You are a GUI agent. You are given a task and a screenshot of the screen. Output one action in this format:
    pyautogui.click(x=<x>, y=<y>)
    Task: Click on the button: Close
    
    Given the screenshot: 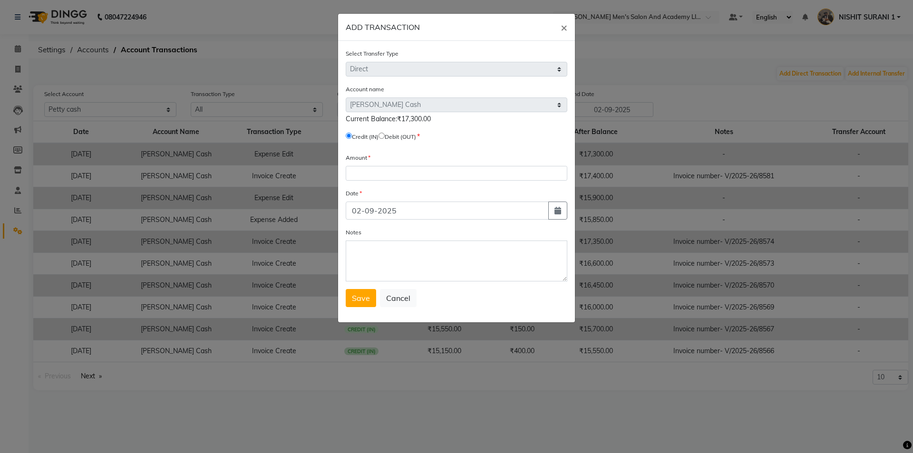 What is the action you would take?
    pyautogui.click(x=564, y=27)
    